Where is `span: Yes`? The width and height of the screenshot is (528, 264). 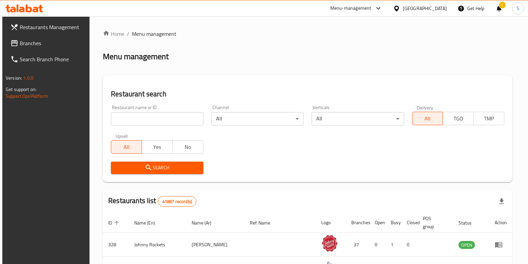 span: Yes is located at coordinates (157, 147).